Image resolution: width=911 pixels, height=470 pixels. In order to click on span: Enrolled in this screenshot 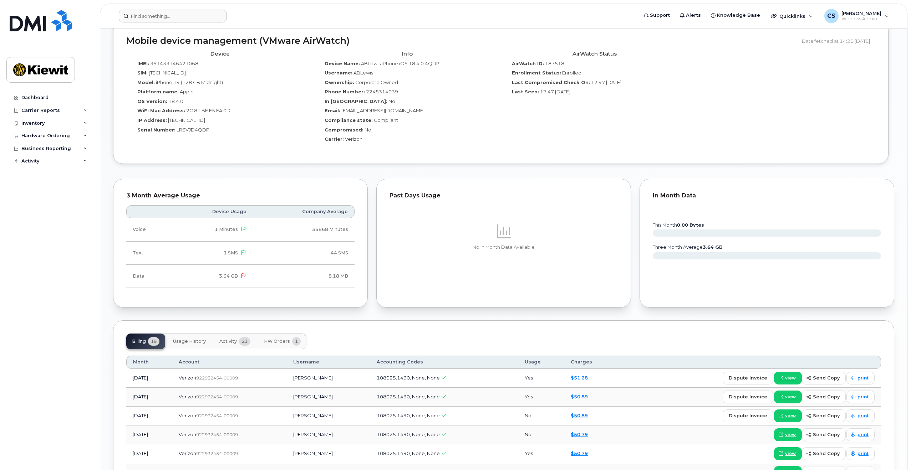, I will do `click(572, 73)`.